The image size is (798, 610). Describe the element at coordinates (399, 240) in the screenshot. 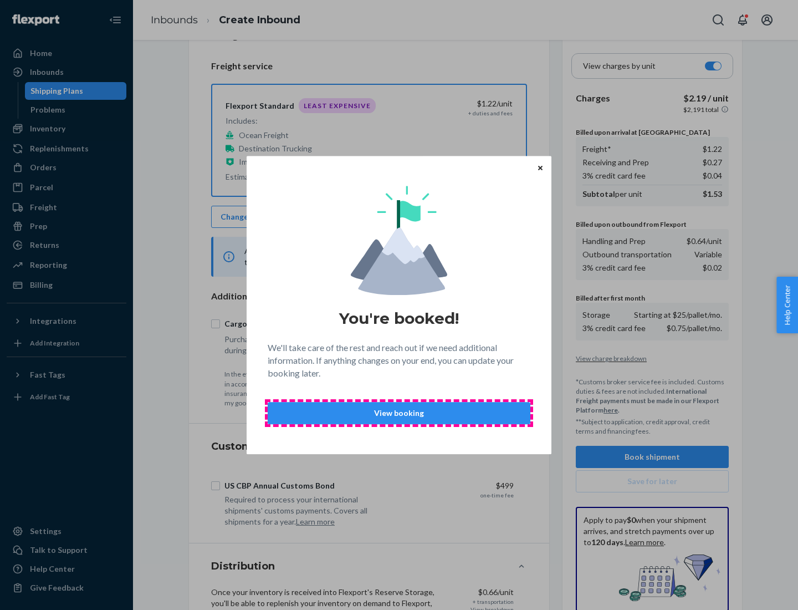

I see `img: svg+xml,%3Csvg%20viewBox%3D%220%200%20174%20197%22%20fill%3D%22none%22%20xmlns%3D%22http%3A%2F%2F...` at that location.